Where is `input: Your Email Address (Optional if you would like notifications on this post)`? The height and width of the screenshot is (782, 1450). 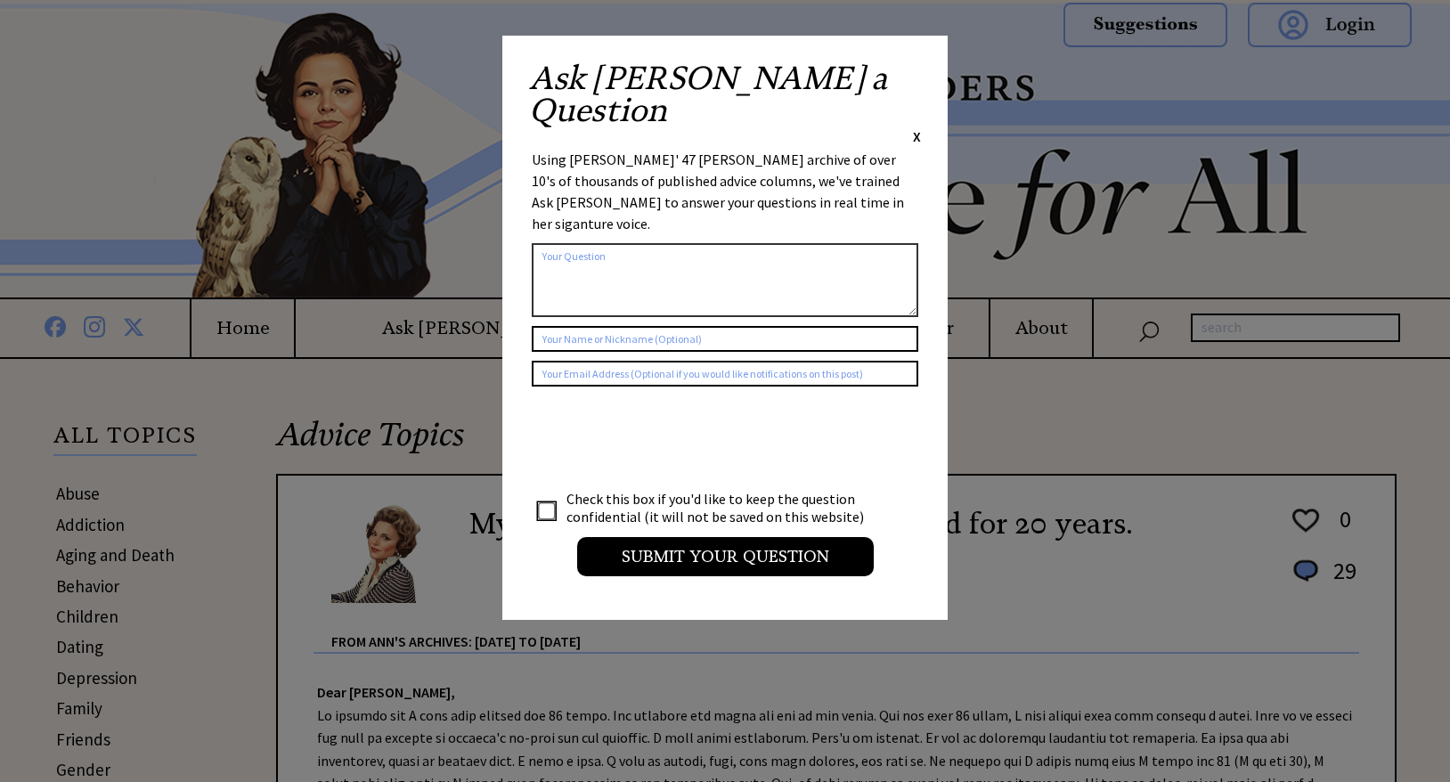
input: Your Email Address (Optional if you would like notifications on this post) is located at coordinates (725, 373).